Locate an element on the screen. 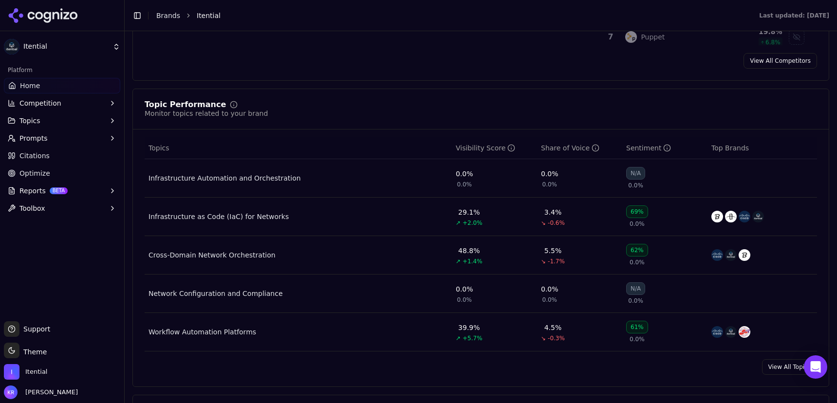  div: Infrastructure Automation and Orchestration is located at coordinates (224, 178).